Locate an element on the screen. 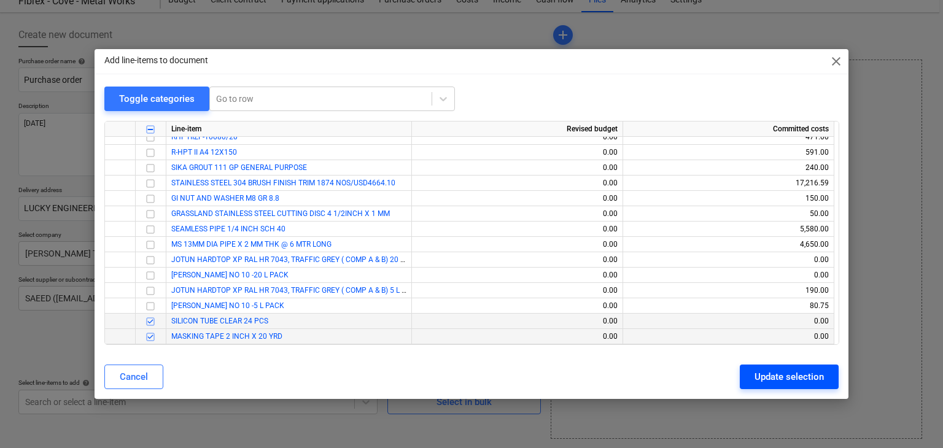 The width and height of the screenshot is (943, 448). div: Chat Widget is located at coordinates (912, 419).